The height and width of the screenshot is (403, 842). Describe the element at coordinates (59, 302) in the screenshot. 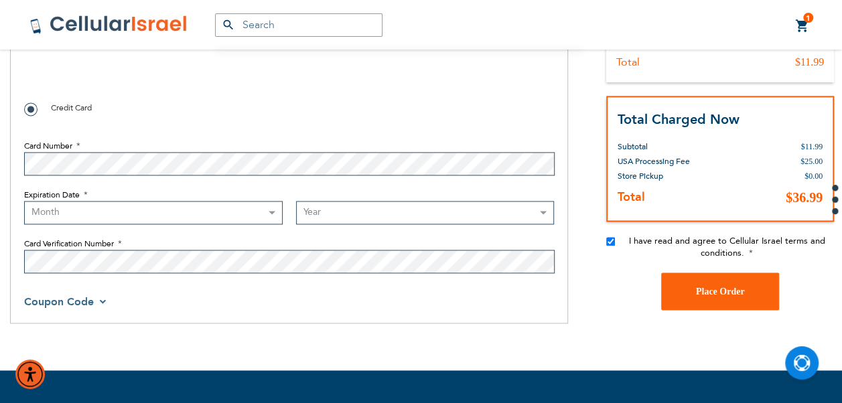

I see `span: Coupon Code` at that location.